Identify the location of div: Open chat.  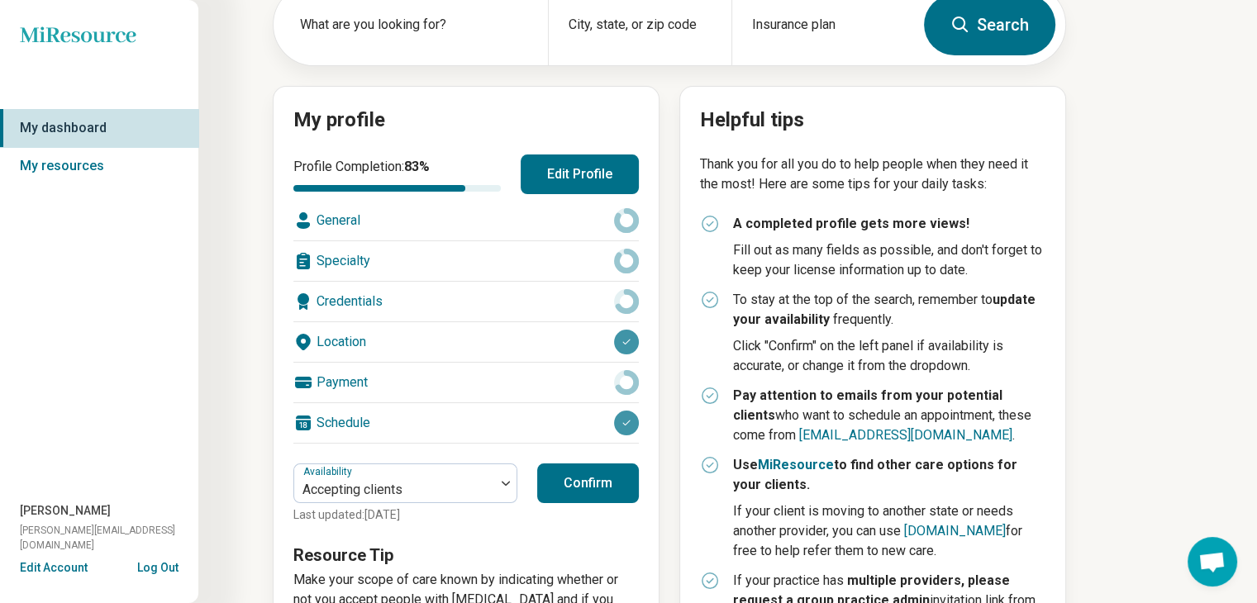
(1212, 562).